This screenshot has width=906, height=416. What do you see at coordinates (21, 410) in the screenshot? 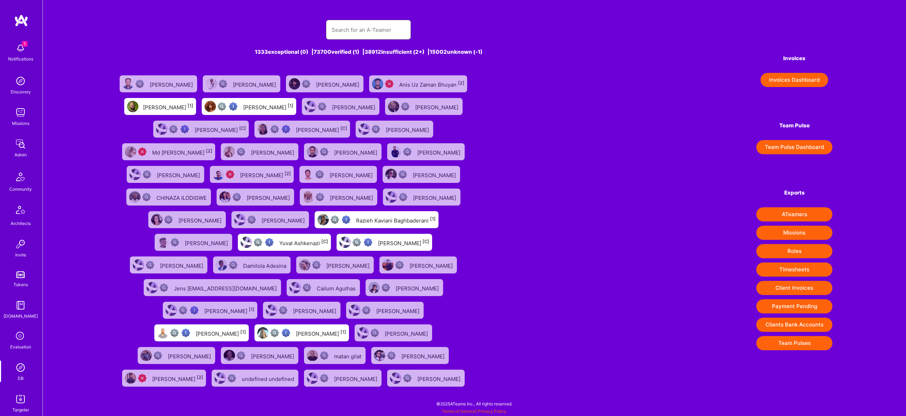
I see `div: Targeter` at bounding box center [21, 410].